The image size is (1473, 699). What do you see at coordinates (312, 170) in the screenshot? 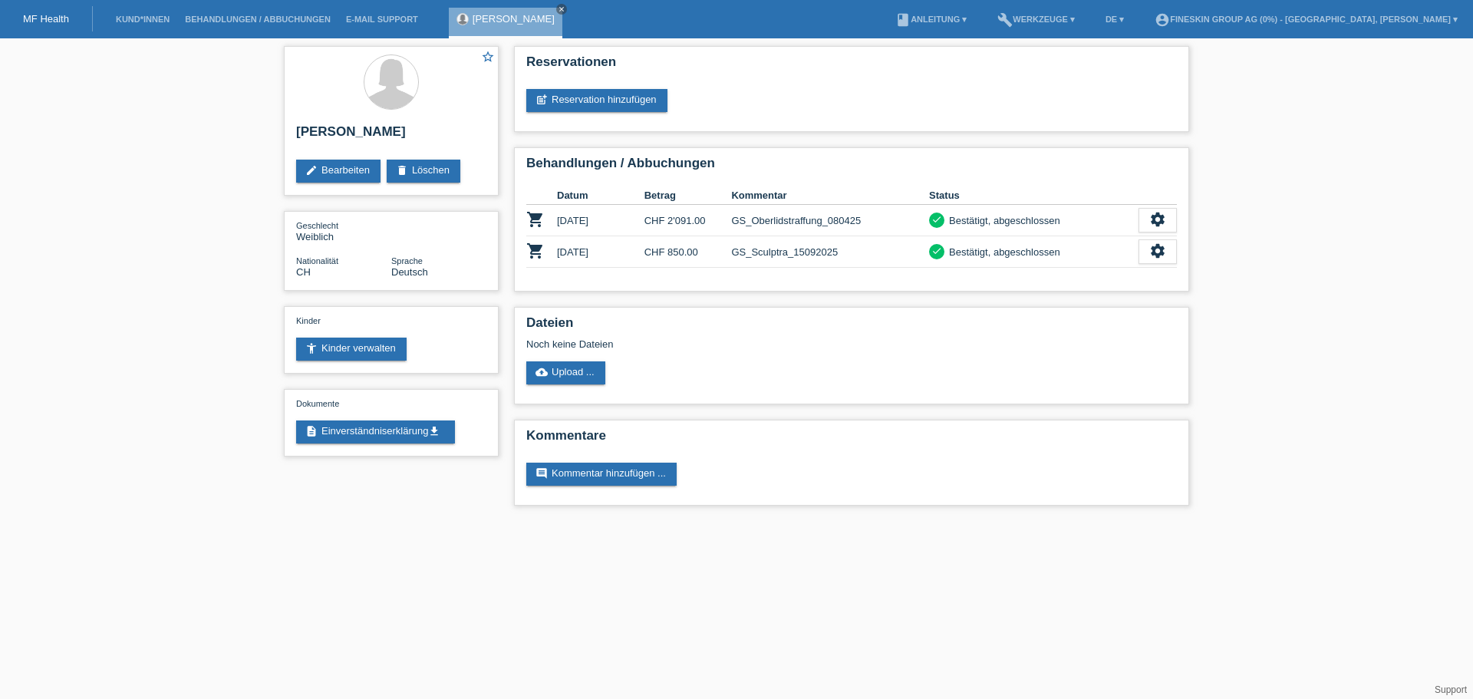
I see `i: edit` at bounding box center [312, 170].